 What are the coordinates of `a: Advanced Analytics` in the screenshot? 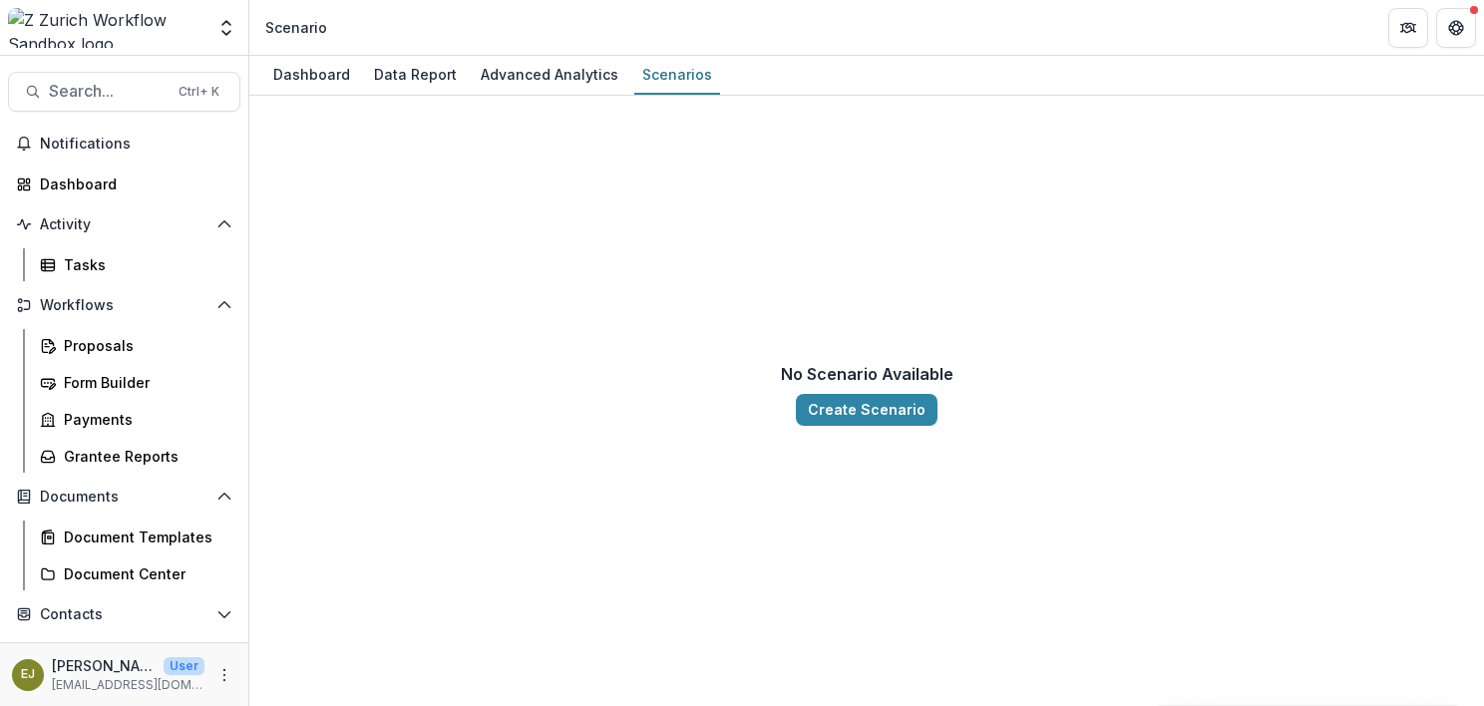 It's located at (549, 75).